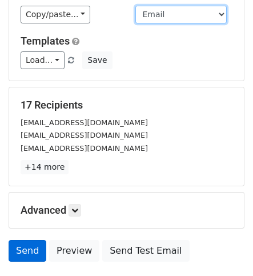 This screenshot has width=253, height=276. What do you see at coordinates (74, 251) in the screenshot?
I see `a: Preview` at bounding box center [74, 251].